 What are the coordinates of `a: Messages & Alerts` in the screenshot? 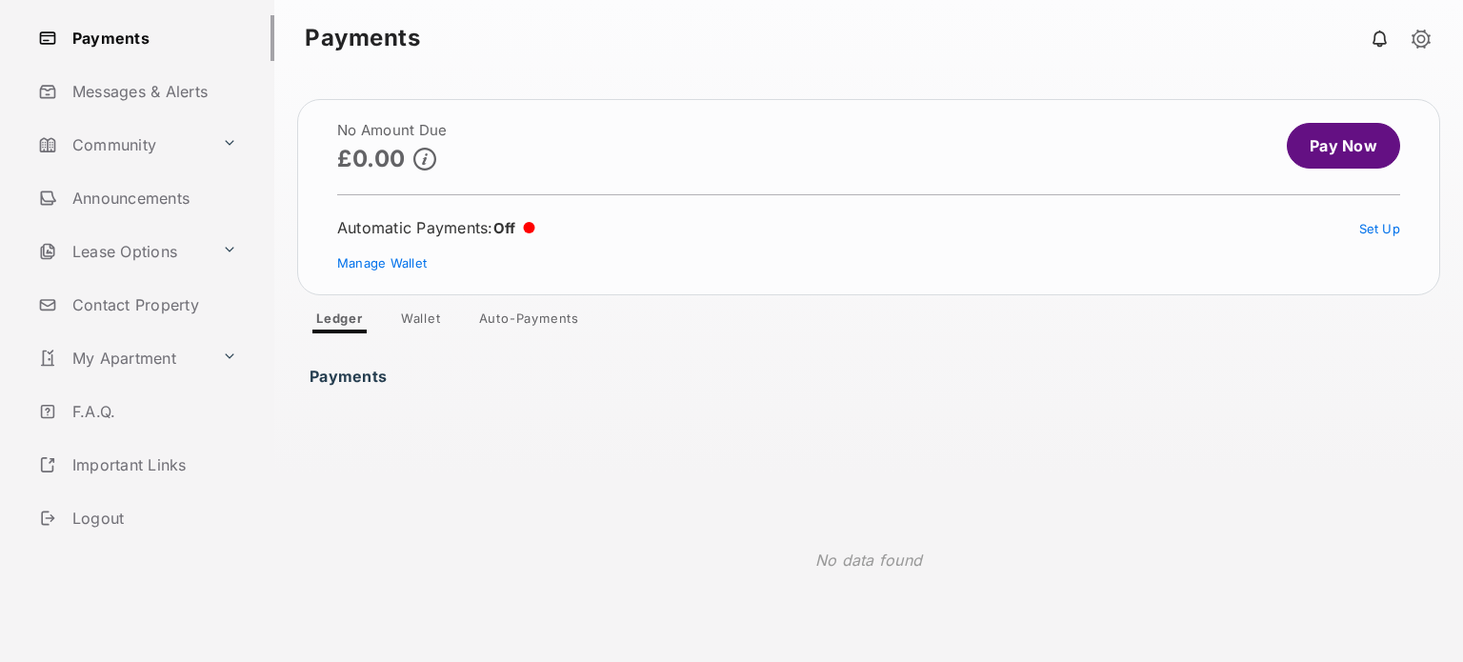 It's located at (152, 91).